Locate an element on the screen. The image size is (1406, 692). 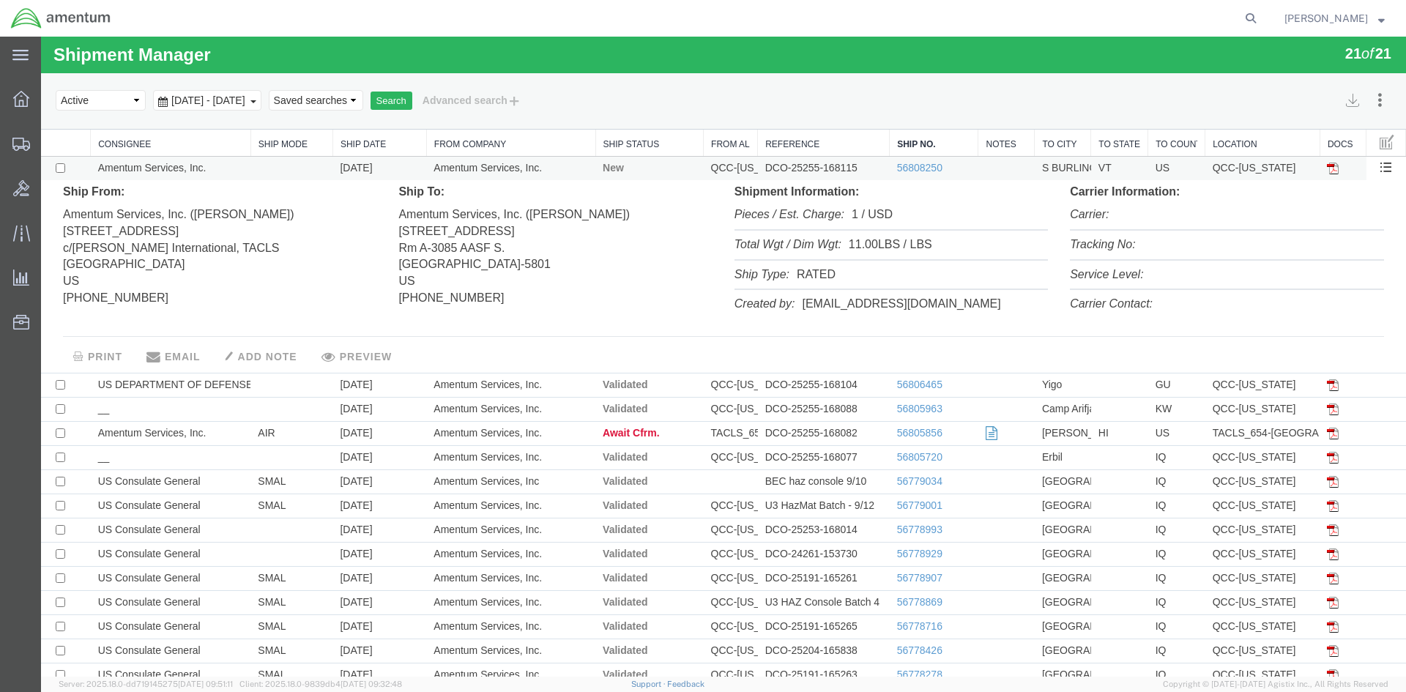
td: US is located at coordinates (1136, 132).